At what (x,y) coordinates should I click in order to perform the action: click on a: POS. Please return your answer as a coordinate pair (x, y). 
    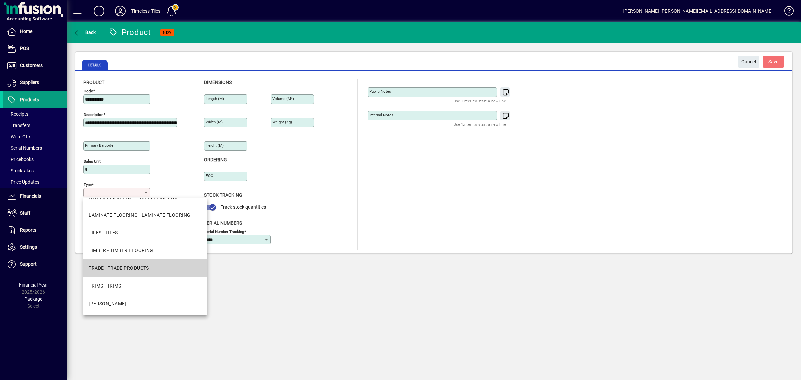
    Looking at the image, I should click on (35, 49).